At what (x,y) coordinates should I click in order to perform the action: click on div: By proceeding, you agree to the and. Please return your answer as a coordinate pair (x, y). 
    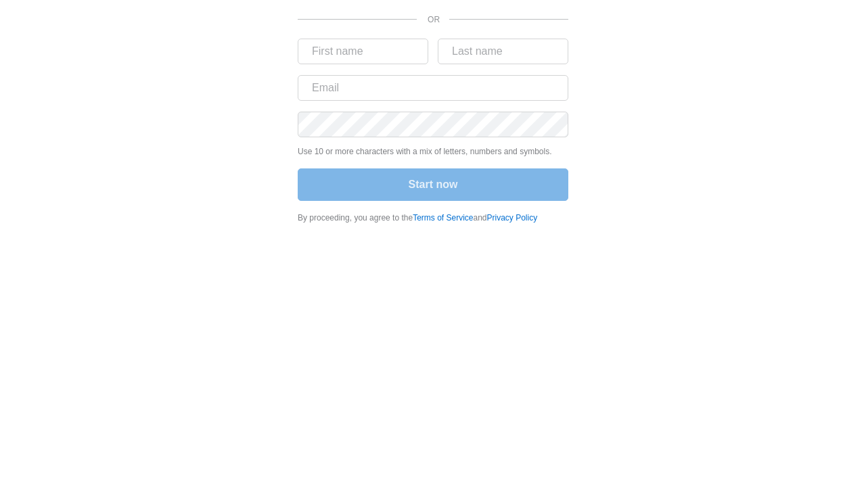
    Looking at the image, I should click on (433, 218).